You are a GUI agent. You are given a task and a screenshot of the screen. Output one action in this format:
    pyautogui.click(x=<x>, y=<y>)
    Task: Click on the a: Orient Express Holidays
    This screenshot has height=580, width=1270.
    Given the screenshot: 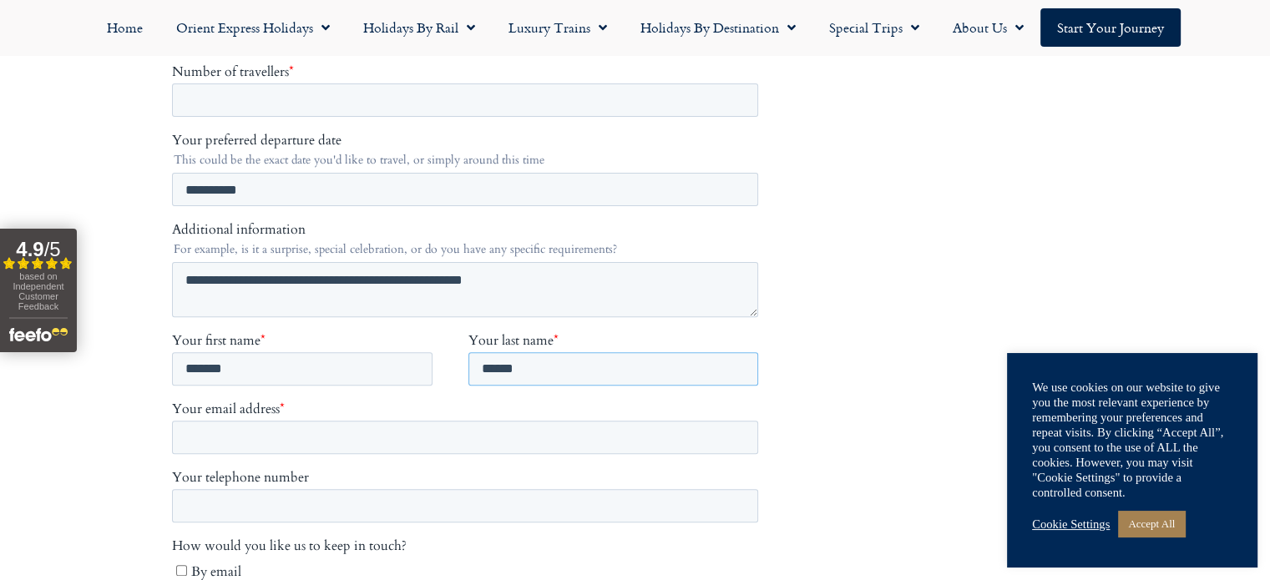 What is the action you would take?
    pyautogui.click(x=253, y=28)
    